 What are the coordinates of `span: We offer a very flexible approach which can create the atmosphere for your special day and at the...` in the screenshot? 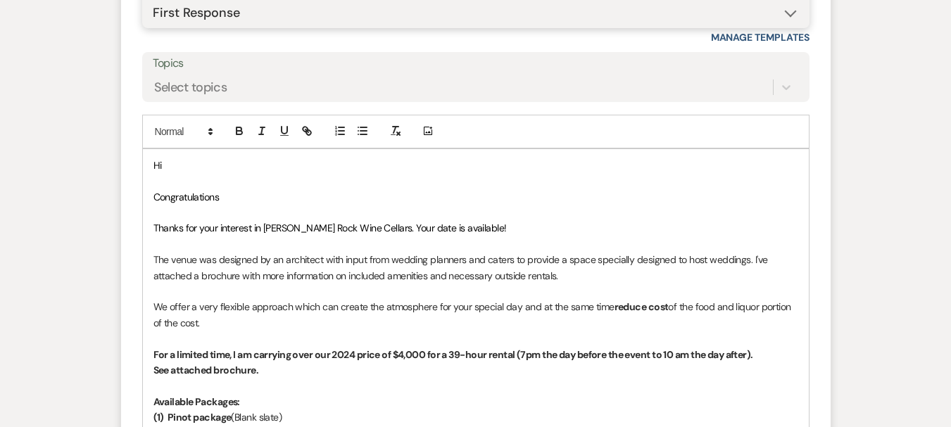 It's located at (384, 307).